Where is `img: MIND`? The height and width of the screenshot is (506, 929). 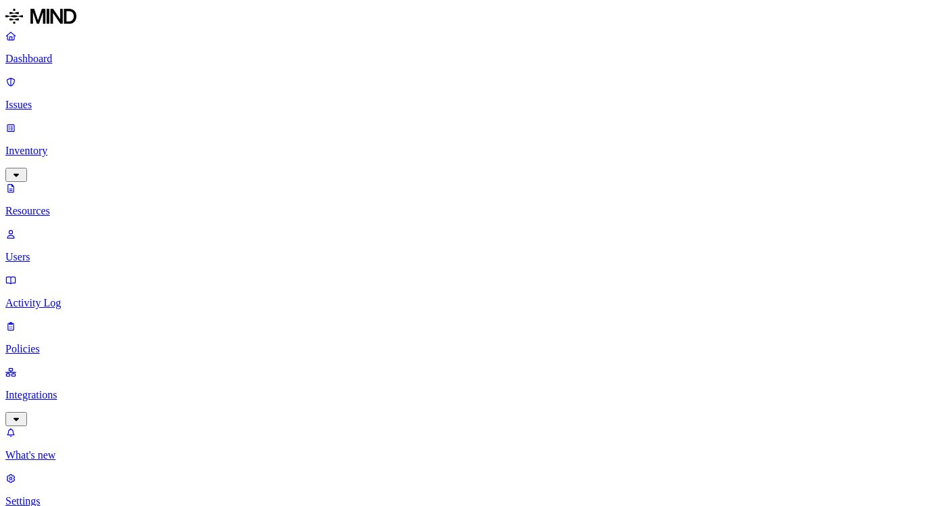
img: MIND is located at coordinates (41, 16).